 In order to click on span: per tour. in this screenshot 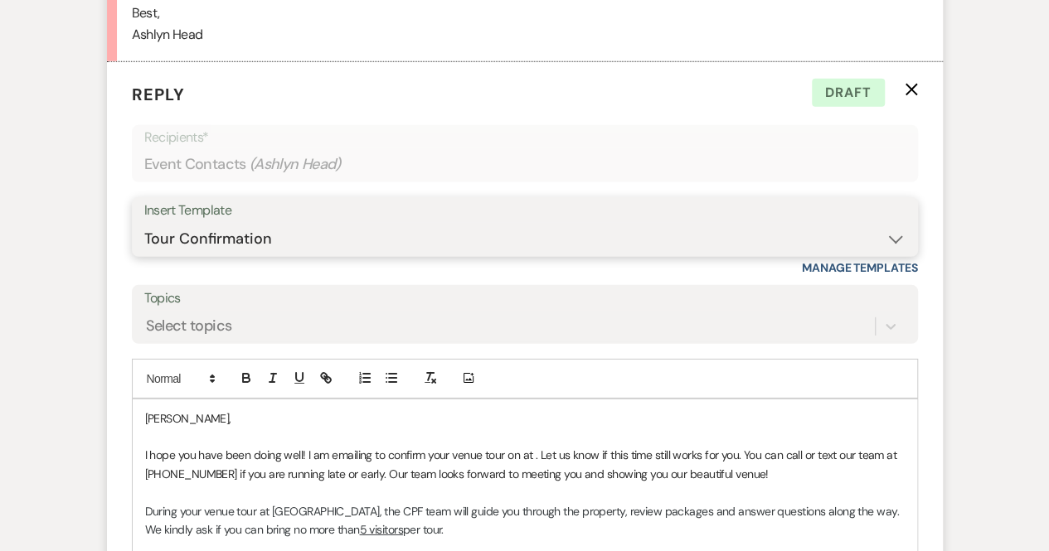, I will do `click(423, 530)`.